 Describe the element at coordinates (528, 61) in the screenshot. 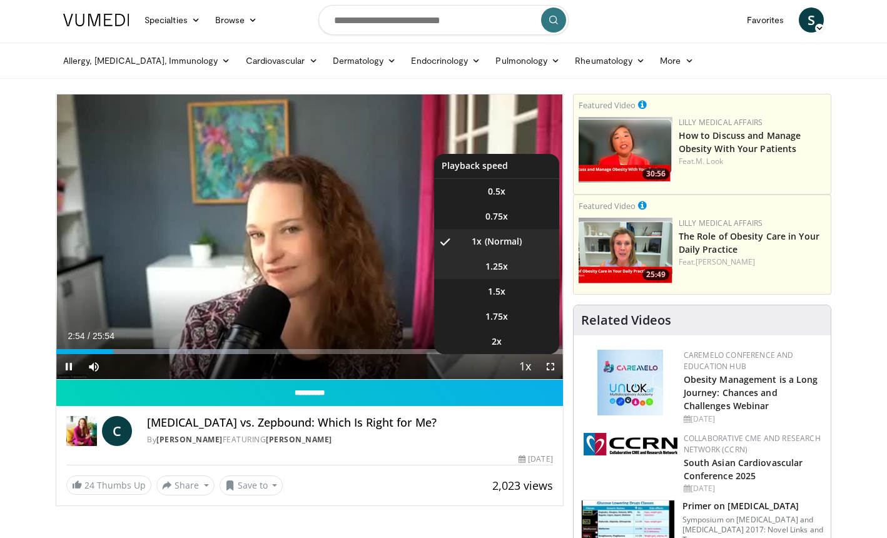

I see `a: Pulmonology` at that location.